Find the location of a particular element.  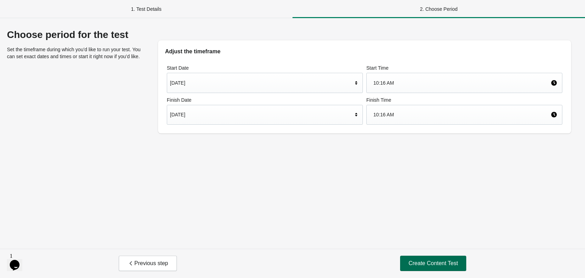

h2: Adjust the timeframe is located at coordinates (364, 52).